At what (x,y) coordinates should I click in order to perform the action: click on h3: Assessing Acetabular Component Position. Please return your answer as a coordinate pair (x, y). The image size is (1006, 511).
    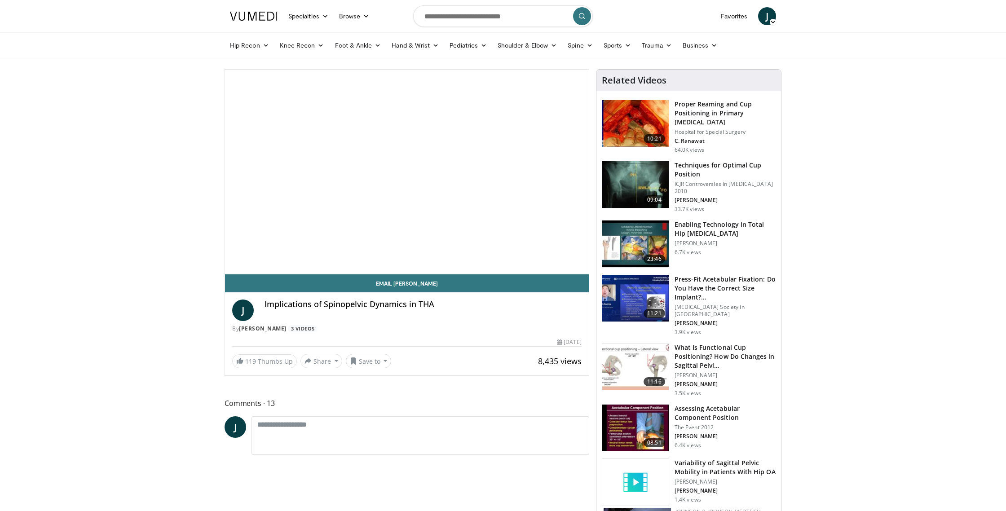
    Looking at the image, I should click on (725, 413).